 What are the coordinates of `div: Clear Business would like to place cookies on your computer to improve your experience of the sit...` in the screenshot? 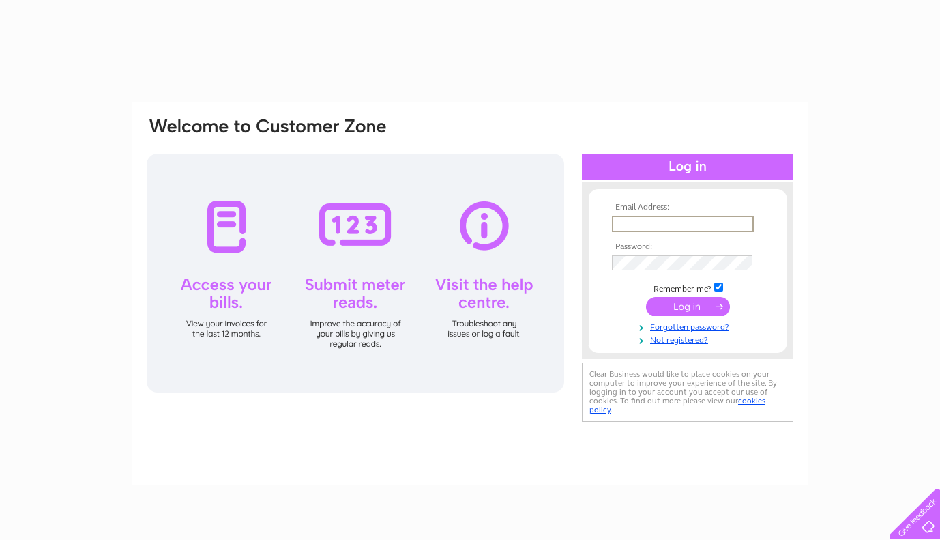 It's located at (688, 392).